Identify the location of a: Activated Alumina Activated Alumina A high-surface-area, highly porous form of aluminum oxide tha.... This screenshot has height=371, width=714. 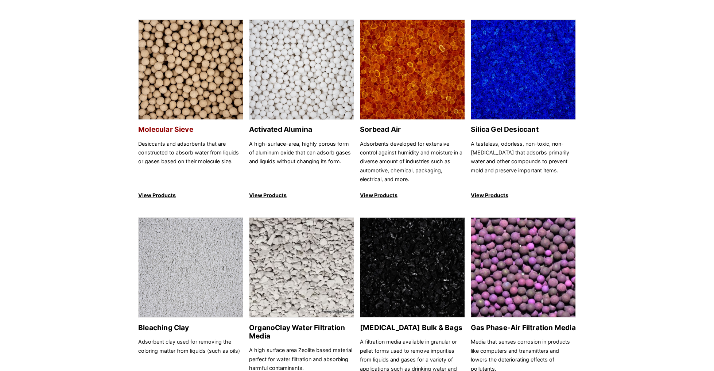
(302, 109).